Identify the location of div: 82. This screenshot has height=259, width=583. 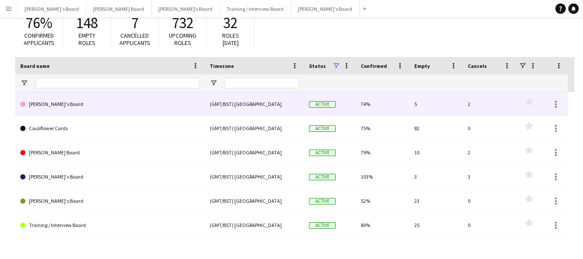
(436, 128).